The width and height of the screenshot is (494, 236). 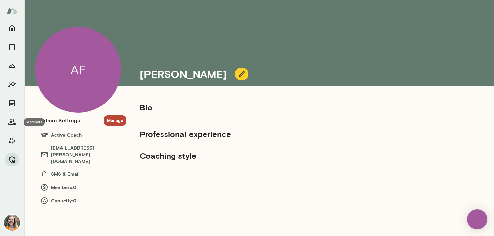 What do you see at coordinates (78, 70) in the screenshot?
I see `div: AF` at bounding box center [78, 70].